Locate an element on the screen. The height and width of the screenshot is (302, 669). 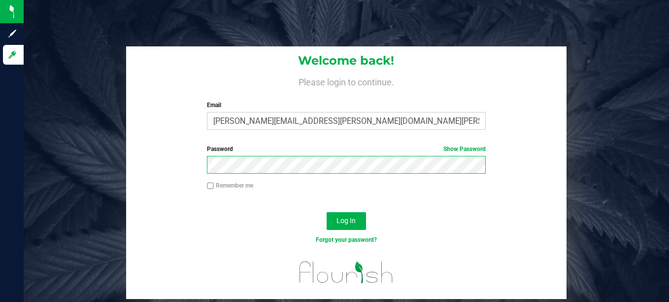
h1: Welcome back! is located at coordinates (346, 61).